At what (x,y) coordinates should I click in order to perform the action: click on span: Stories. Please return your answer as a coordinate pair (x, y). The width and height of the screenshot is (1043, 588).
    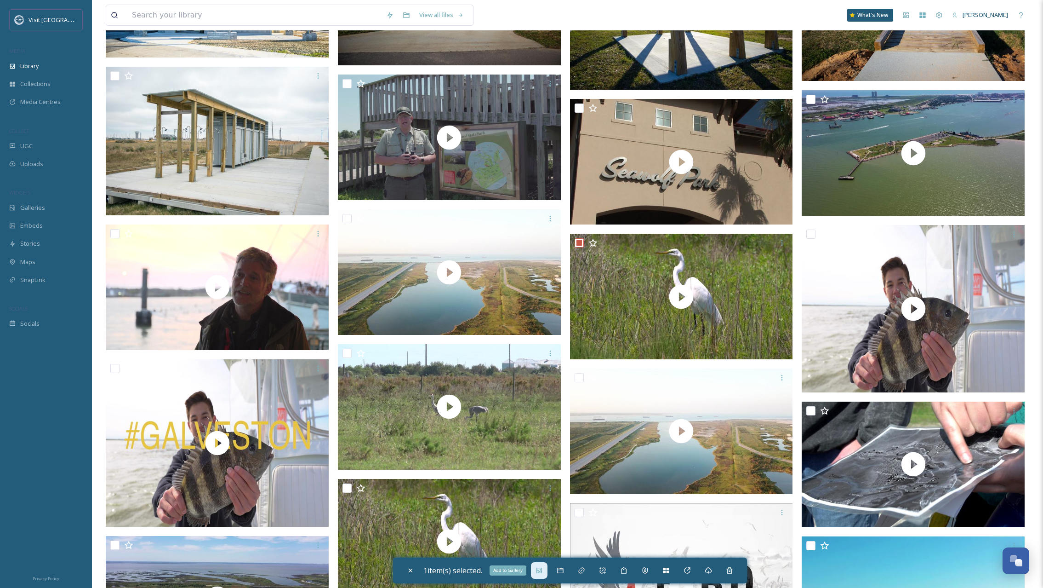
    Looking at the image, I should click on (30, 243).